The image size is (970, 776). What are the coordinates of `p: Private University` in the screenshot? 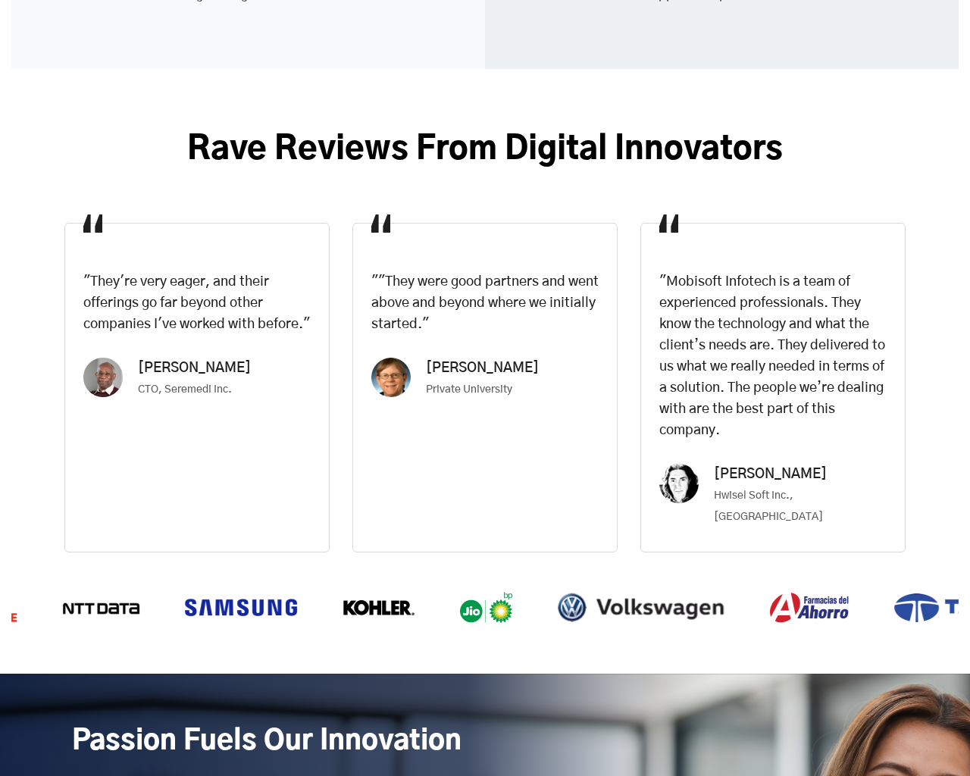 It's located at (482, 390).